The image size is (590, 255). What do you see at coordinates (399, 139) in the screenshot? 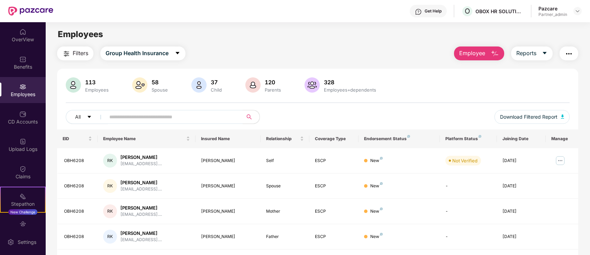
I see `div: Endorsement Status` at bounding box center [399, 139].